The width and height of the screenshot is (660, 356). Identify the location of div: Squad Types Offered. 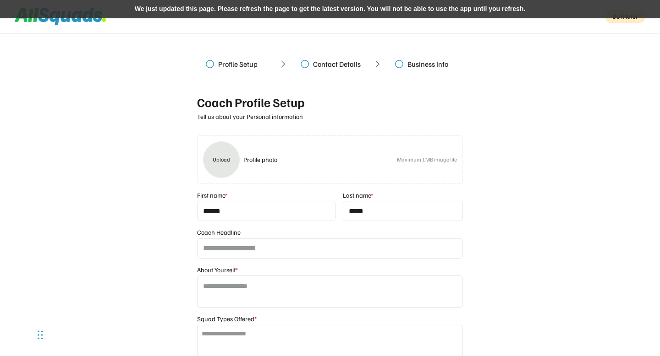
(227, 319).